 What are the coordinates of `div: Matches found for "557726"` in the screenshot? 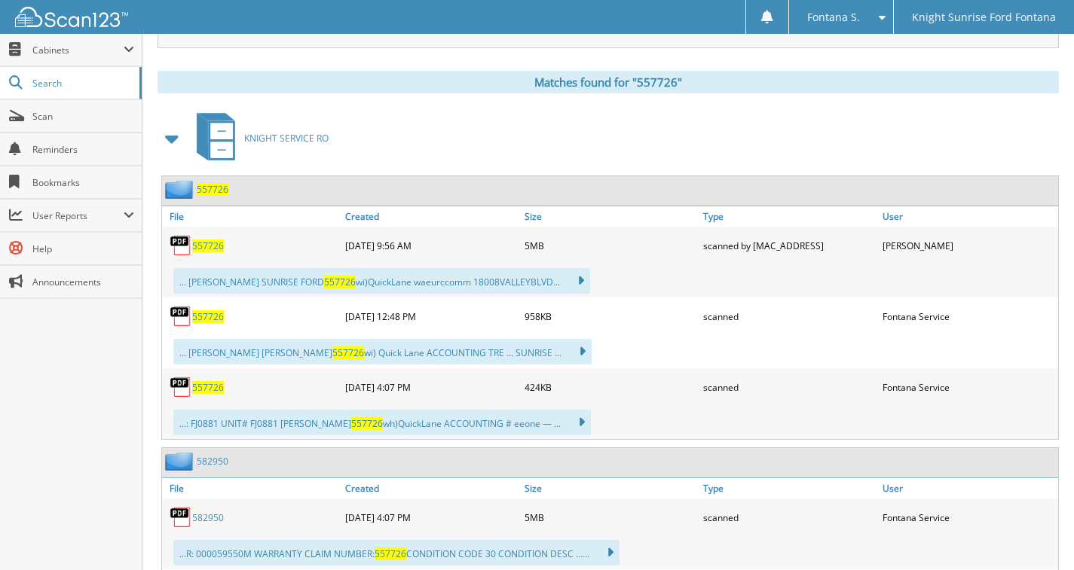 It's located at (608, 82).